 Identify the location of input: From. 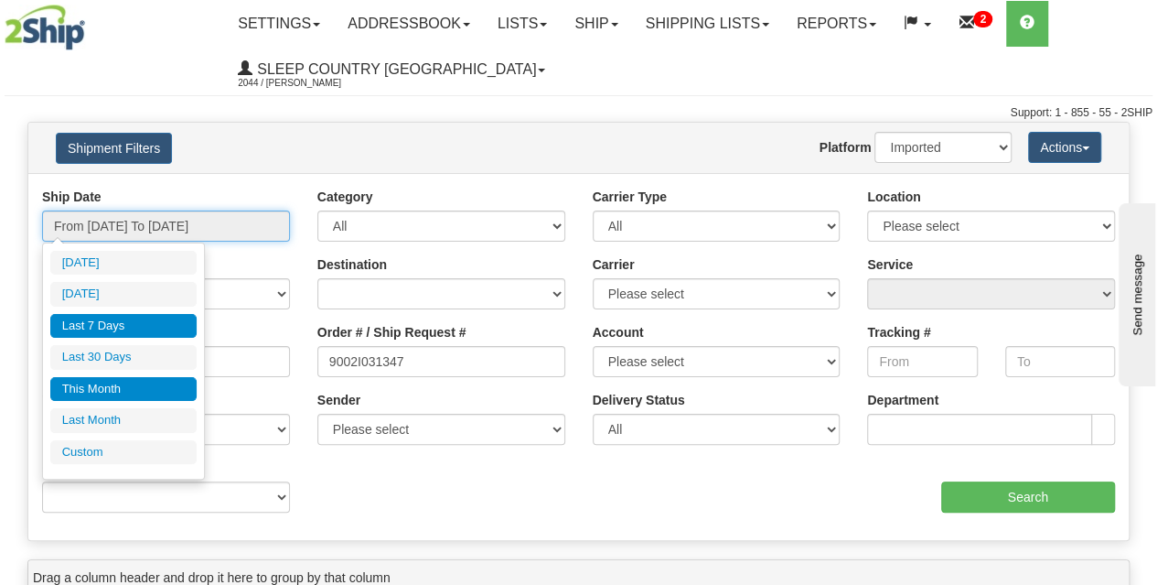
(922, 361).